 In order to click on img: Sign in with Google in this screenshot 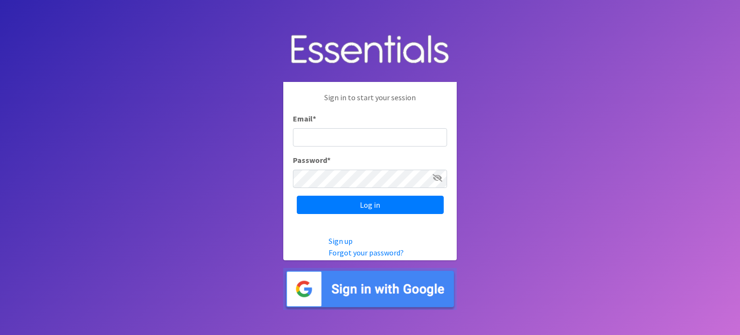, I will do `click(370, 288)`.